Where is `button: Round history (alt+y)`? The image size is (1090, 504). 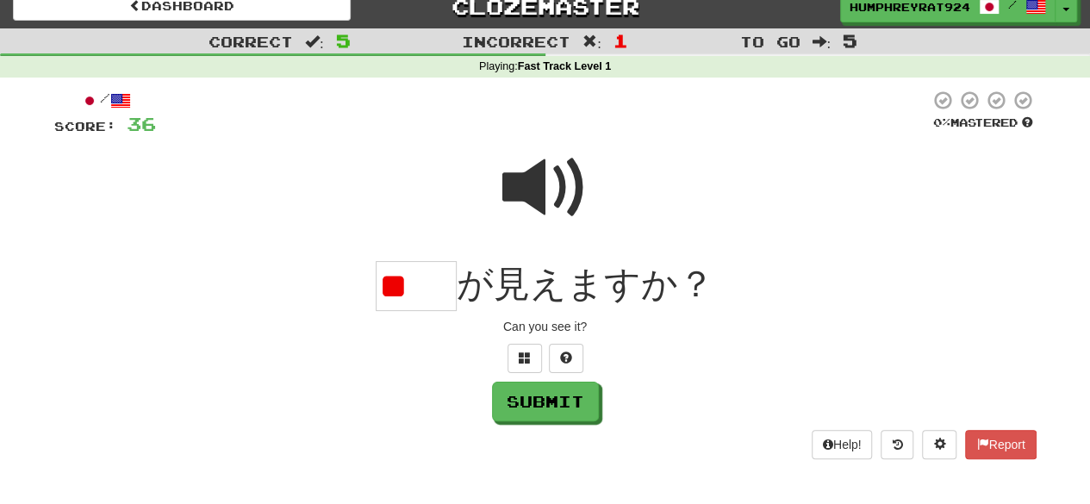 button: Round history (alt+y) is located at coordinates (897, 445).